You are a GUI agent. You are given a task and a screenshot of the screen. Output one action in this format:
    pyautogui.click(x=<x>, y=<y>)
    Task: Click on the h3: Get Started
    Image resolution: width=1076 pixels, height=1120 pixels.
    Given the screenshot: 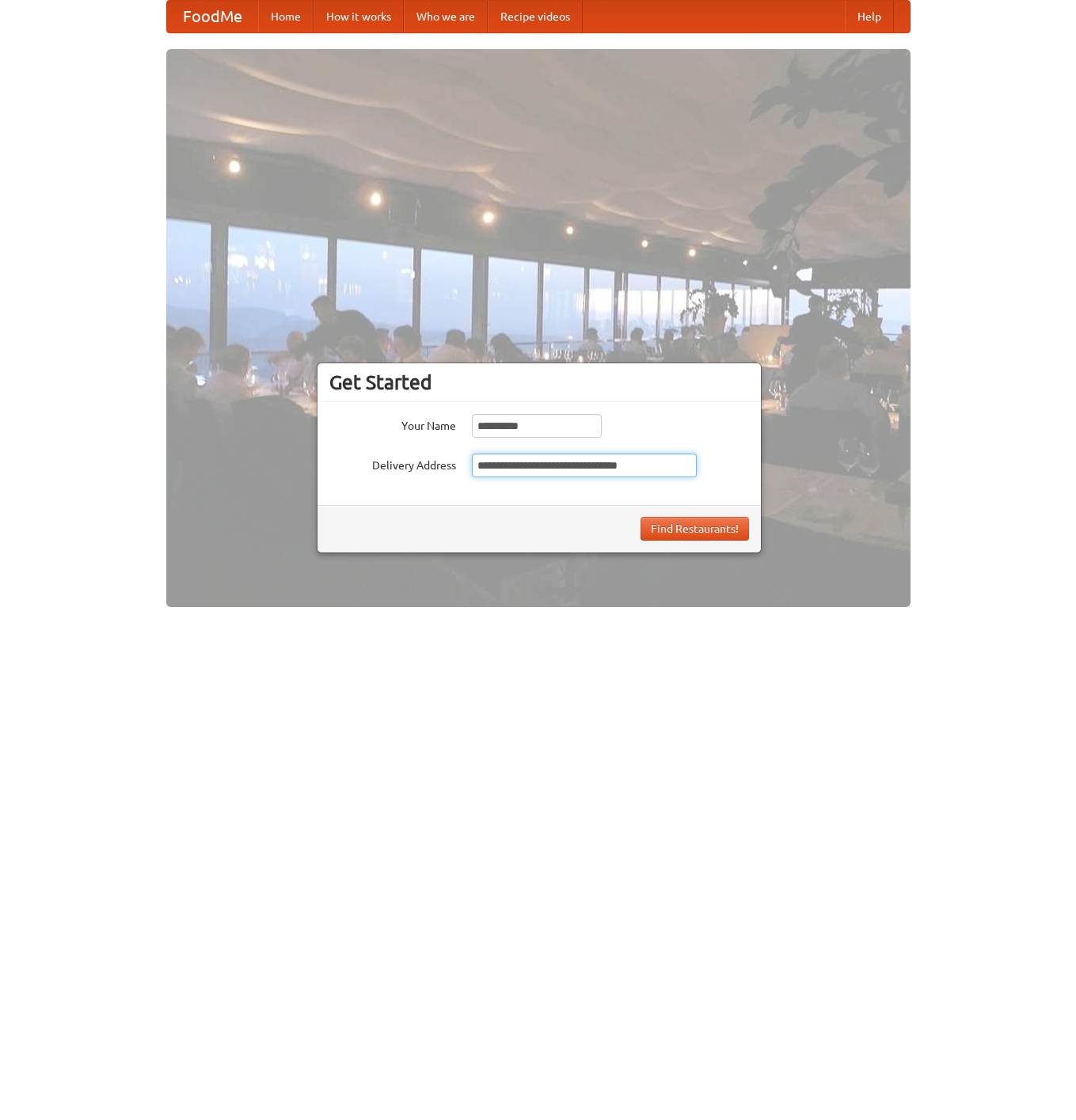 What is the action you would take?
    pyautogui.click(x=539, y=382)
    